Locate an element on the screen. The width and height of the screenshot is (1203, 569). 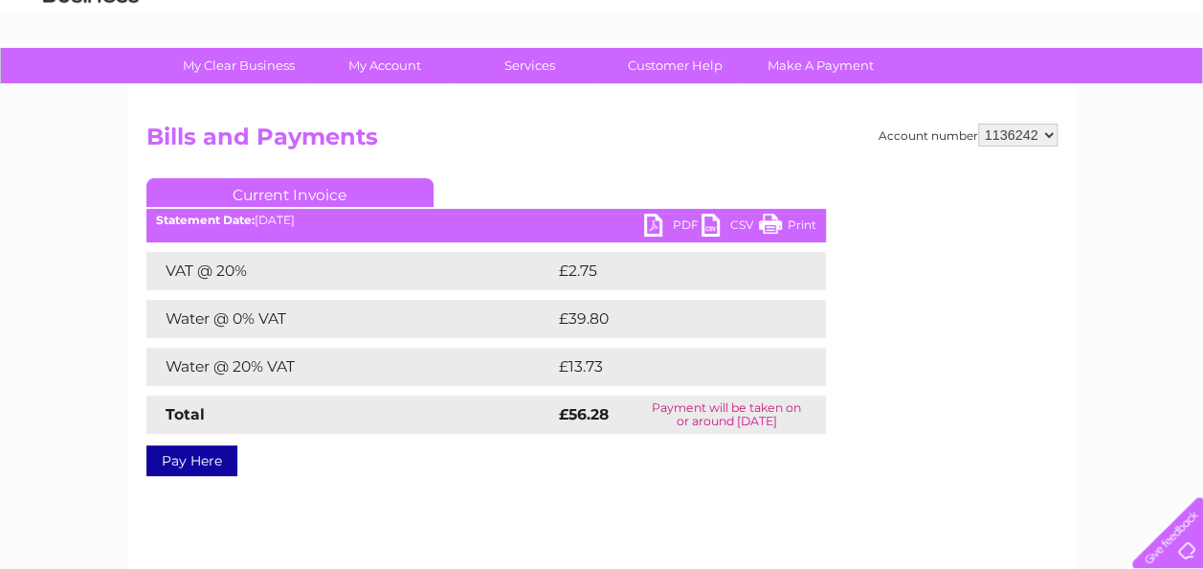
a: My Clear Business is located at coordinates (238, 65).